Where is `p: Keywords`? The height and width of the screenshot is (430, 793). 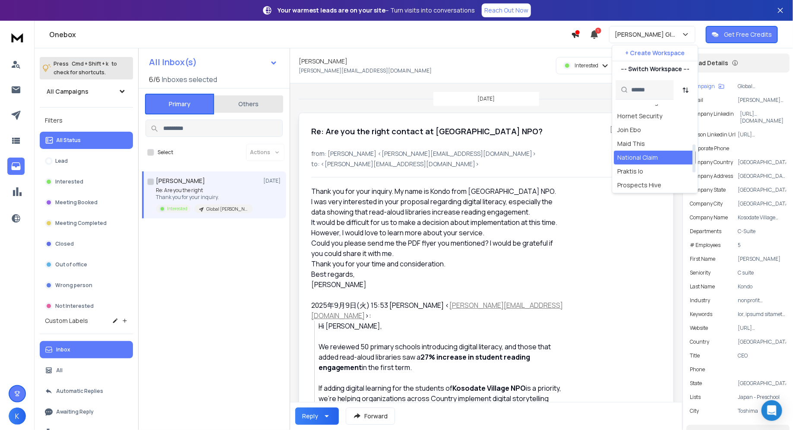 p: Keywords is located at coordinates (701, 314).